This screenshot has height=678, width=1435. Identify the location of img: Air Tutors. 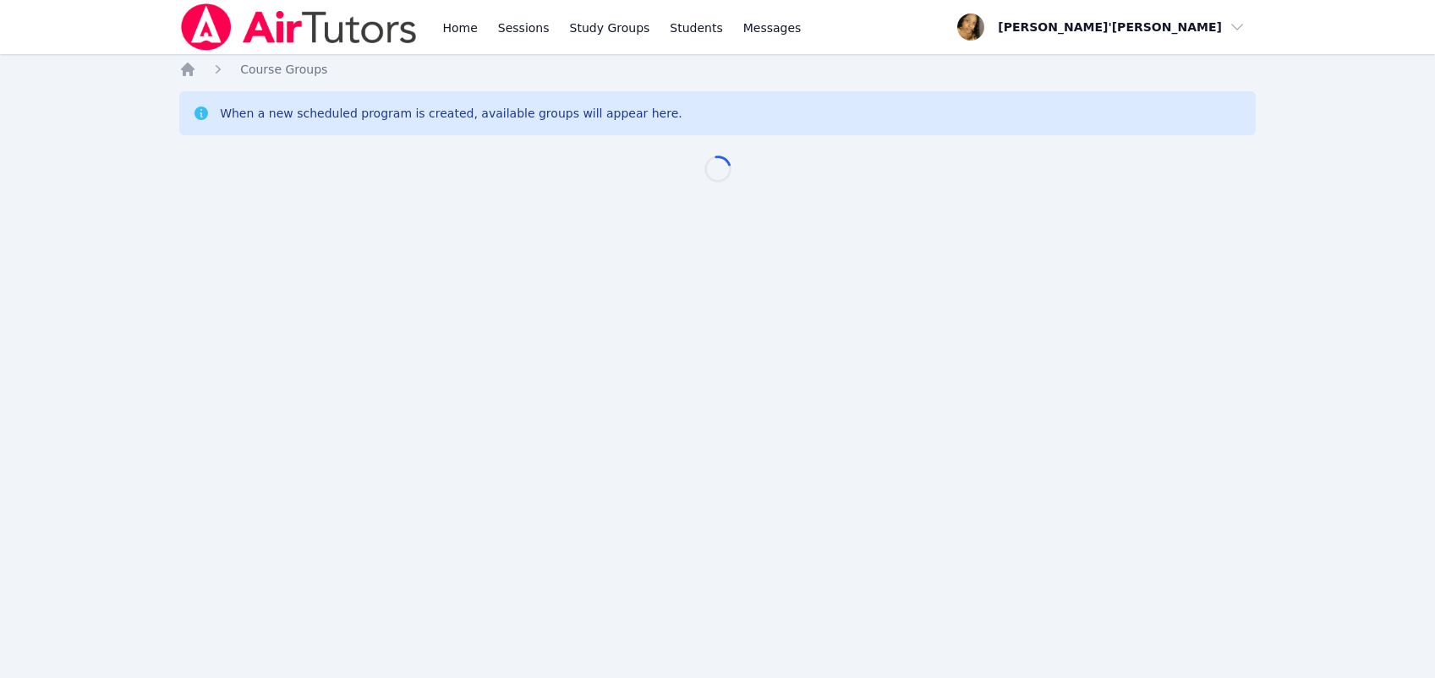
(299, 27).